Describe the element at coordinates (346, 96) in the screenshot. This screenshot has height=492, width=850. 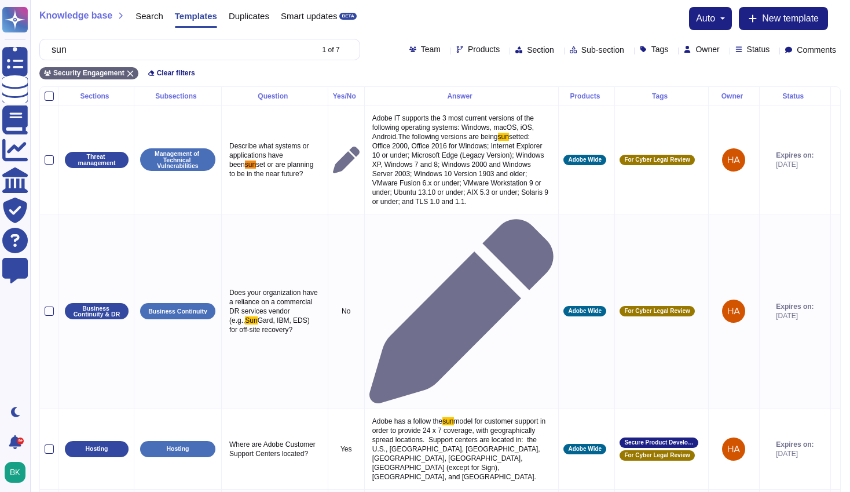
I see `div: Yes/No` at that location.